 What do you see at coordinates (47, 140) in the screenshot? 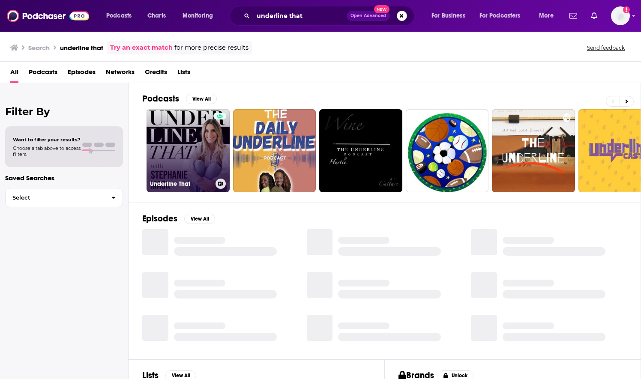
I see `span: Want to filter your results?` at bounding box center [47, 140].